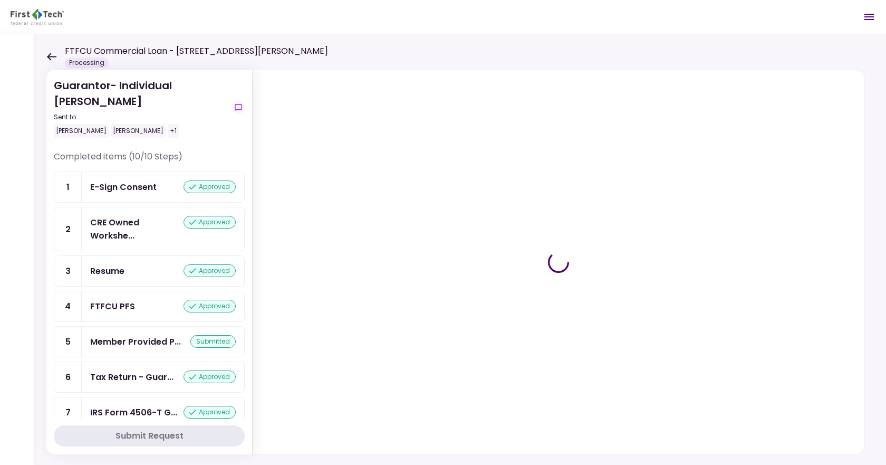  Describe the element at coordinates (68, 271) in the screenshot. I see `div: 3` at that location.